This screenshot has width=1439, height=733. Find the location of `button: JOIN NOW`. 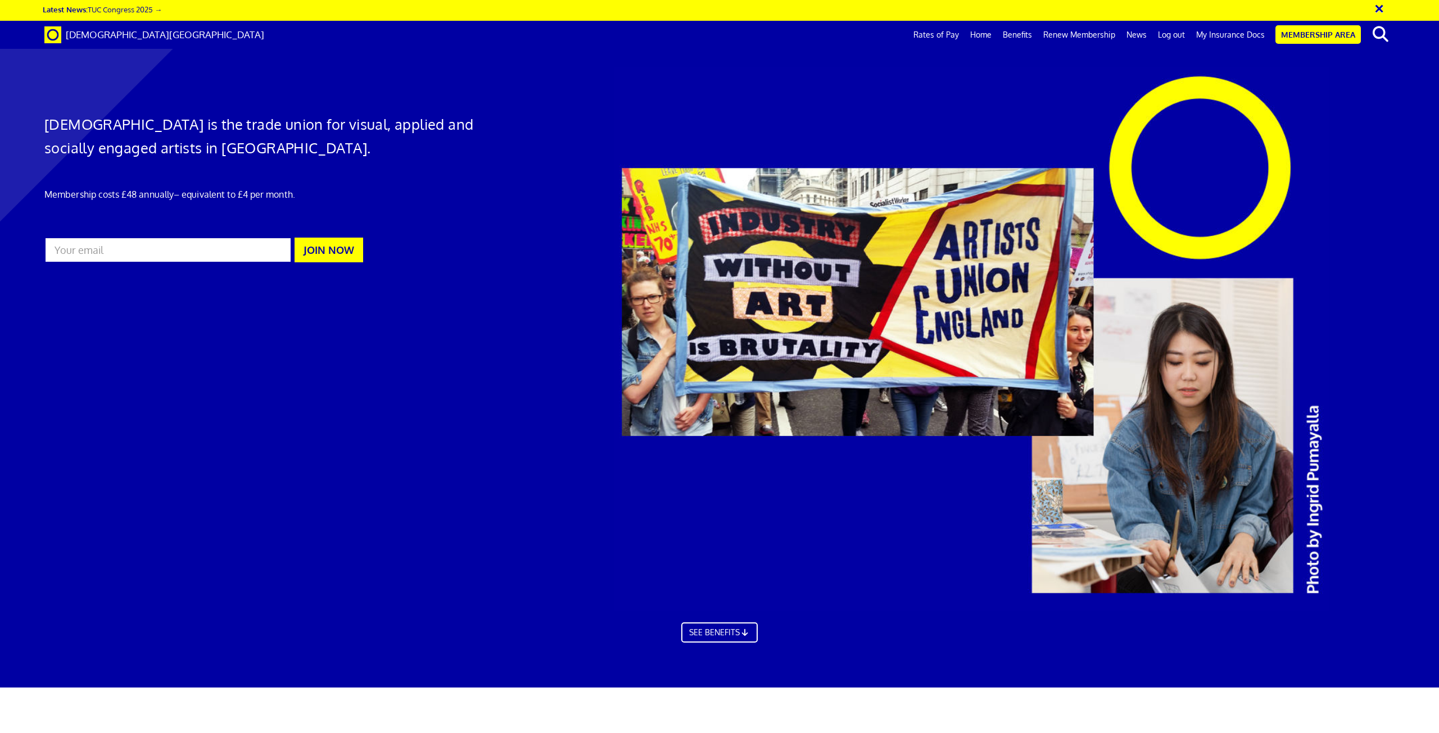

button: JOIN NOW is located at coordinates (329, 250).